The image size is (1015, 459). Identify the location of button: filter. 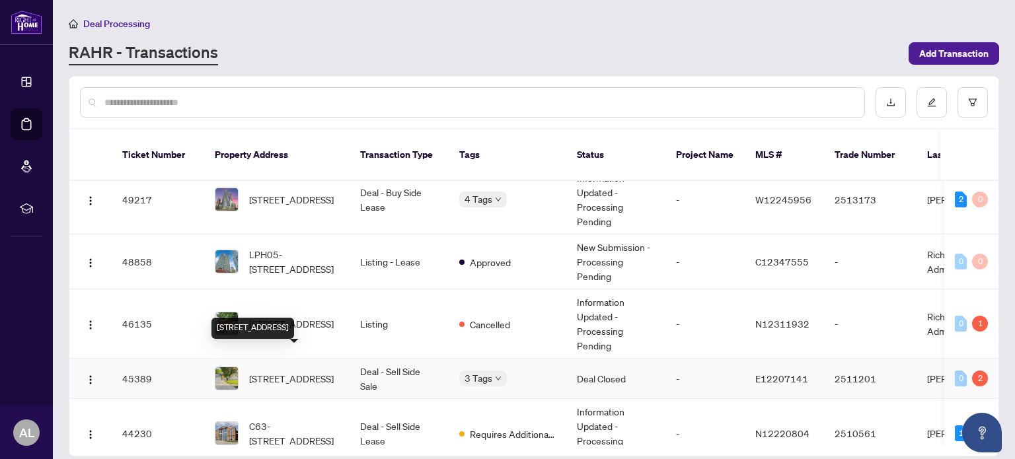
(973, 102).